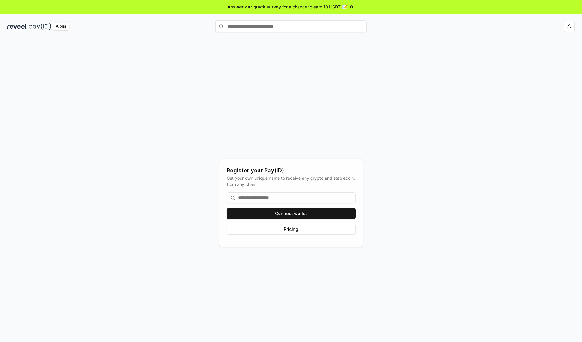 This screenshot has height=342, width=582. I want to click on button: Connect wallet, so click(291, 214).